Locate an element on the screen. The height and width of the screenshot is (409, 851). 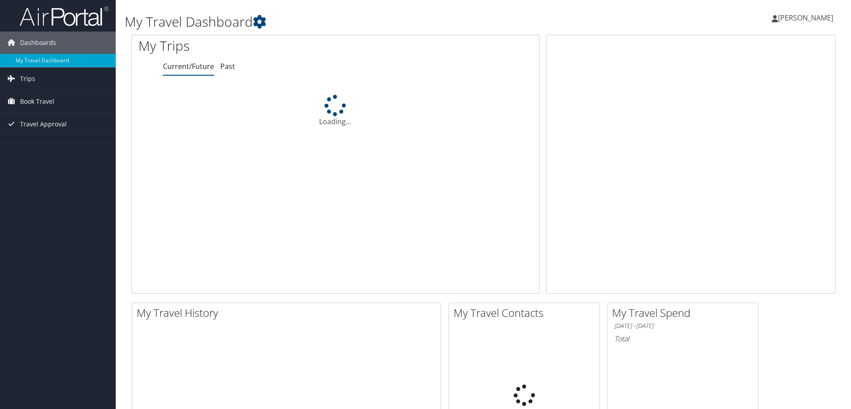
h2: My Travel History is located at coordinates (288, 313).